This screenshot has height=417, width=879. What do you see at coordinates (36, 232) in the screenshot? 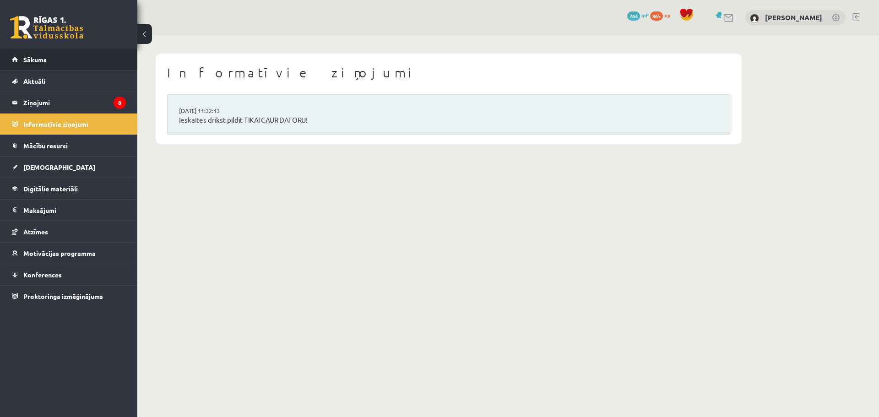
I see `span: Atzīmes` at bounding box center [36, 232].